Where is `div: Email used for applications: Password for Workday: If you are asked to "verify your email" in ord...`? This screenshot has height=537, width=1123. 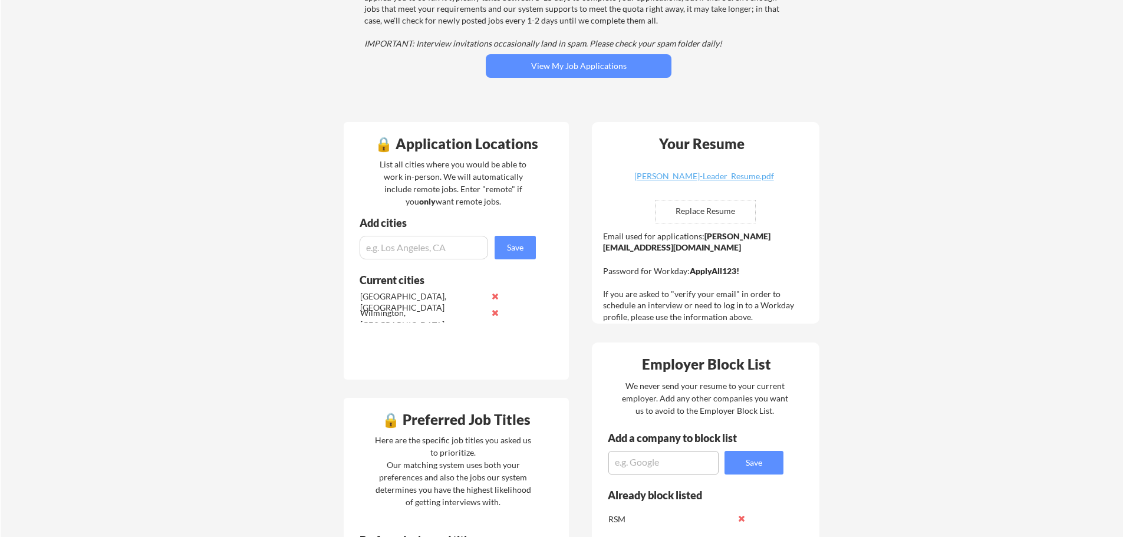
div: Email used for applications: Password for Workday: If you are asked to "verify your email" in ord... is located at coordinates (707, 277).